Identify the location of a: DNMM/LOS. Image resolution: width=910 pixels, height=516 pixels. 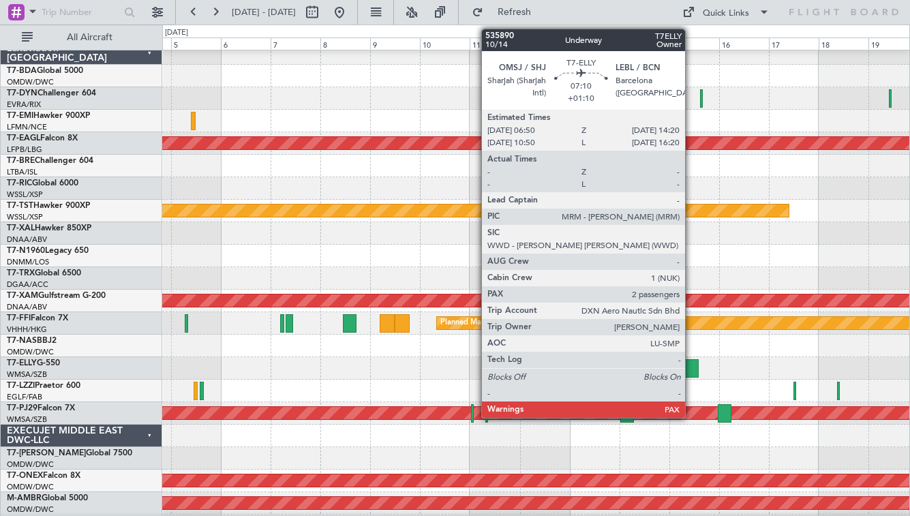
(28, 262).